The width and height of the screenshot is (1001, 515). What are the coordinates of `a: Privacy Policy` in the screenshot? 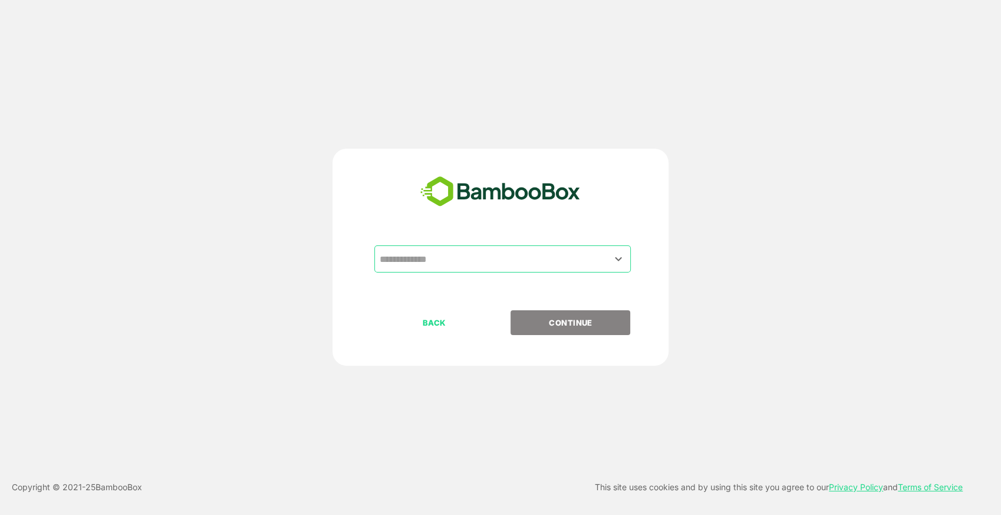 It's located at (856, 487).